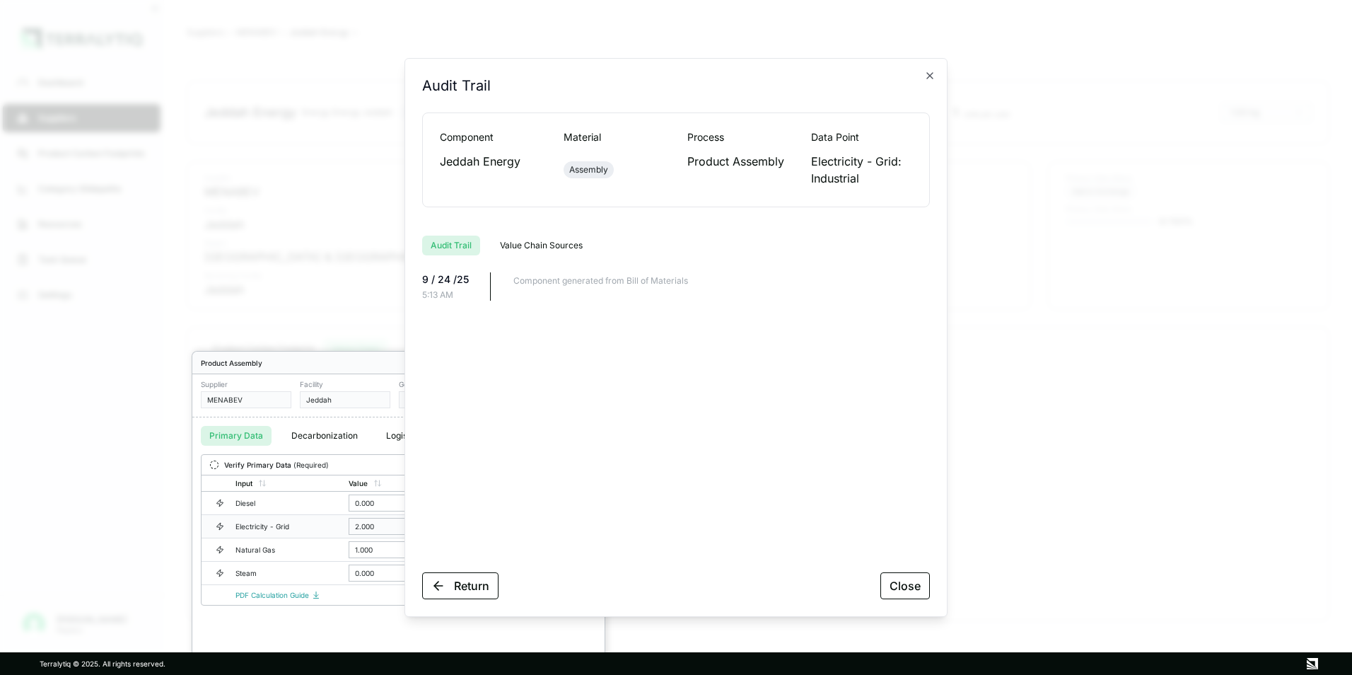 The image size is (1352, 675). Describe the element at coordinates (721, 281) in the screenshot. I see `div: Component generated from Bill of Materials` at that location.